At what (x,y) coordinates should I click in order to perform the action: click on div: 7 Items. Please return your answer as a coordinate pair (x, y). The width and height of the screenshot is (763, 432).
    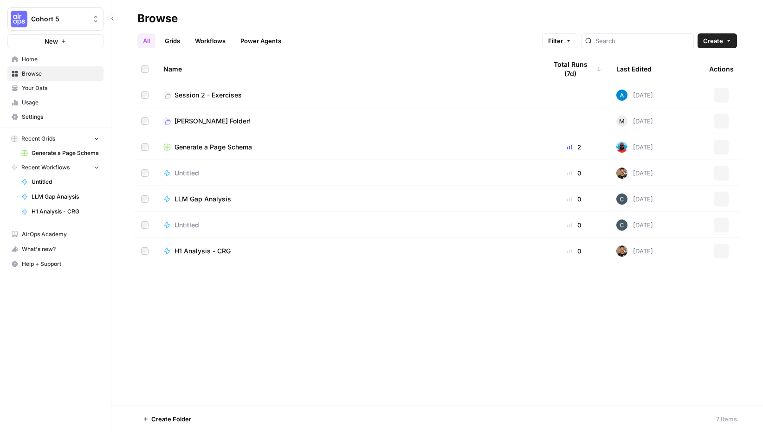
    Looking at the image, I should click on (726, 419).